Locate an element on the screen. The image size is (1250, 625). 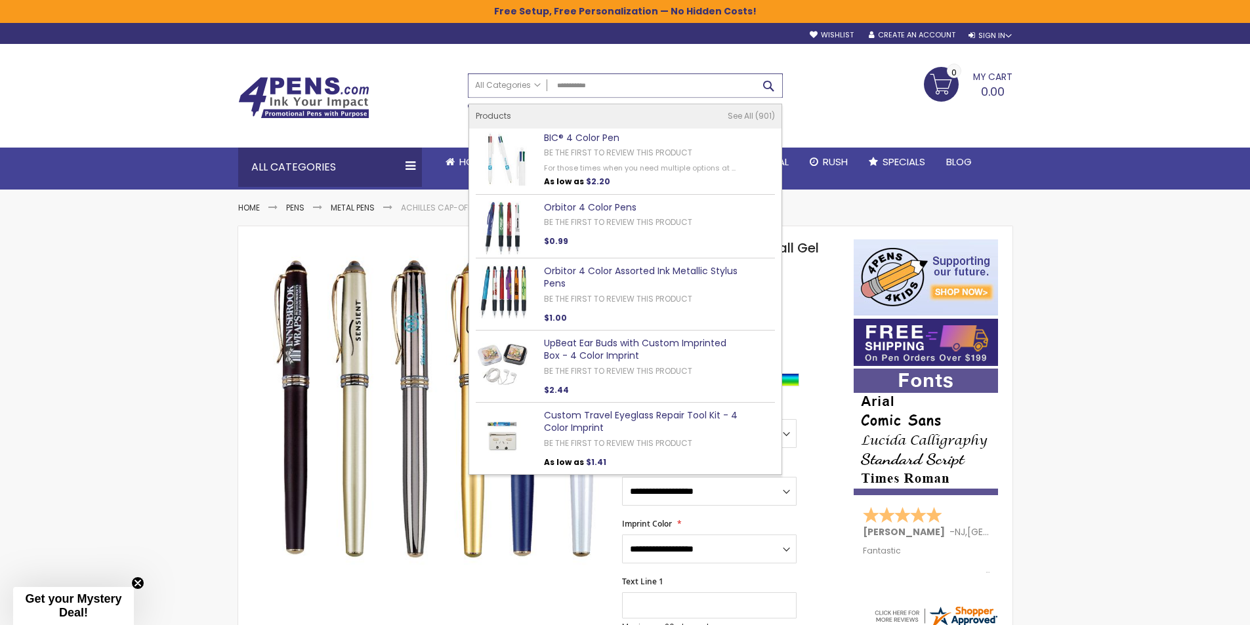
a: BIC® 4 Color Pen is located at coordinates (581, 138).